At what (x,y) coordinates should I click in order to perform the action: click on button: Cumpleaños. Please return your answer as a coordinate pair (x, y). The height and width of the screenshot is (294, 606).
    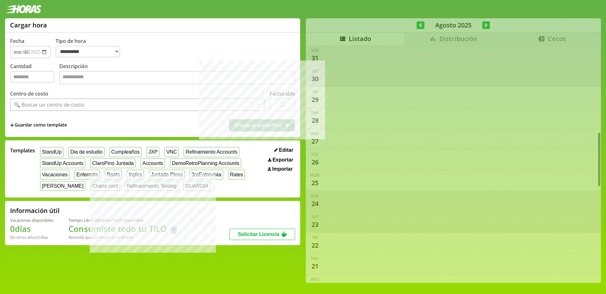
    Looking at the image, I should click on (125, 152).